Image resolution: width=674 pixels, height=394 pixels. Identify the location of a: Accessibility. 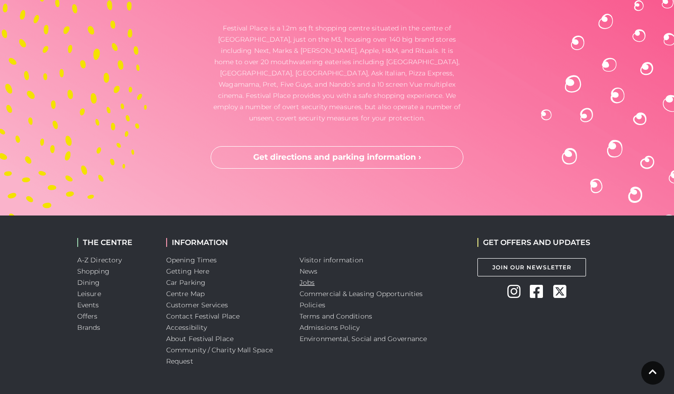
(186, 327).